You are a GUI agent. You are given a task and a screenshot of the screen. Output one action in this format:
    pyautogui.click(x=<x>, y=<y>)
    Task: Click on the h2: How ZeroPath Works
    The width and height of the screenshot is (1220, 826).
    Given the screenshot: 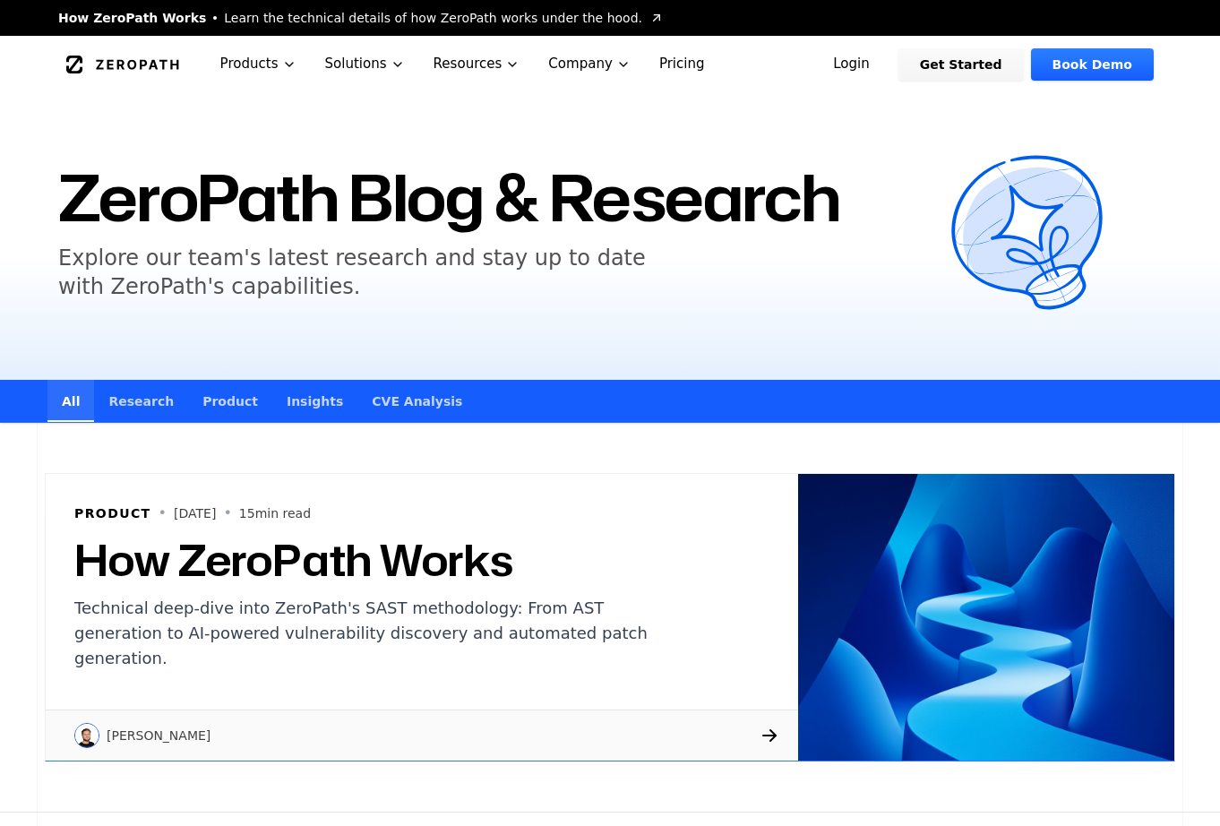 What is the action you would take?
    pyautogui.click(x=375, y=560)
    